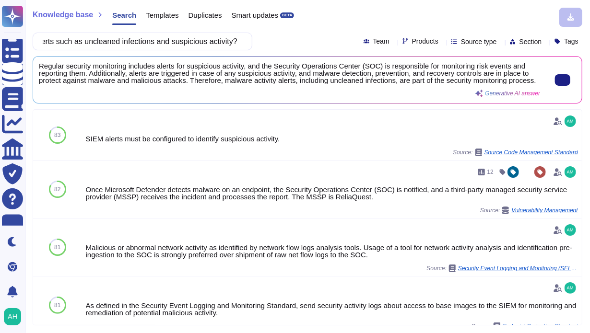 The height and width of the screenshot is (333, 590). Describe the element at coordinates (479, 42) in the screenshot. I see `span: Source type` at that location.